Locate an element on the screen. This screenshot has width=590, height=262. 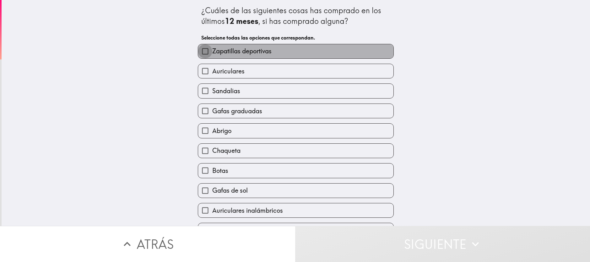
button: Abrigo is located at coordinates (296, 131).